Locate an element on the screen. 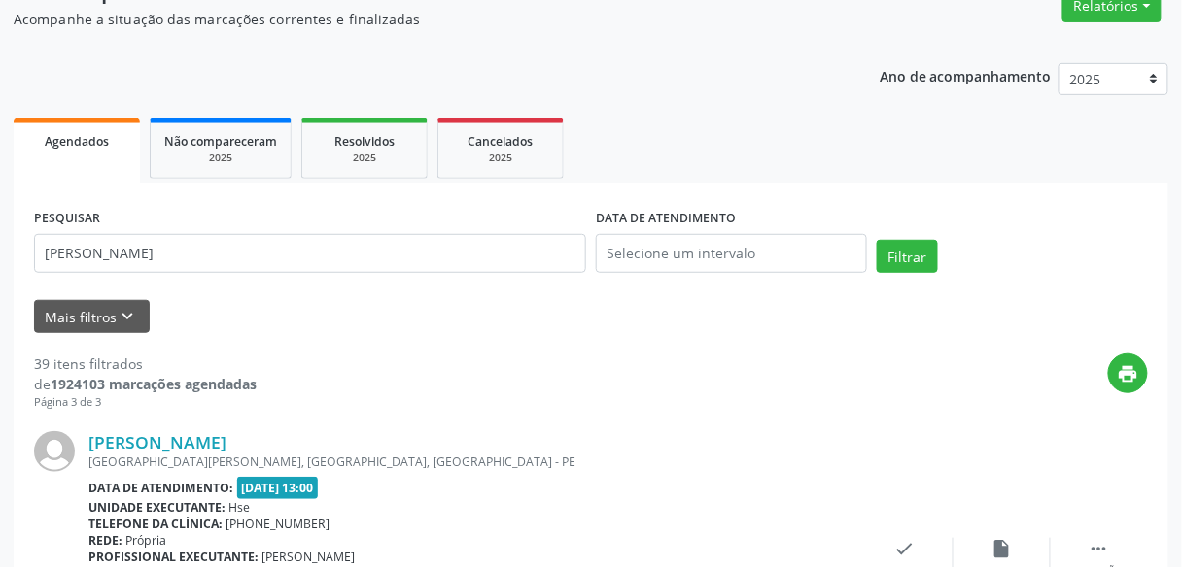  b: Telefone da clínica: is located at coordinates (155, 524).